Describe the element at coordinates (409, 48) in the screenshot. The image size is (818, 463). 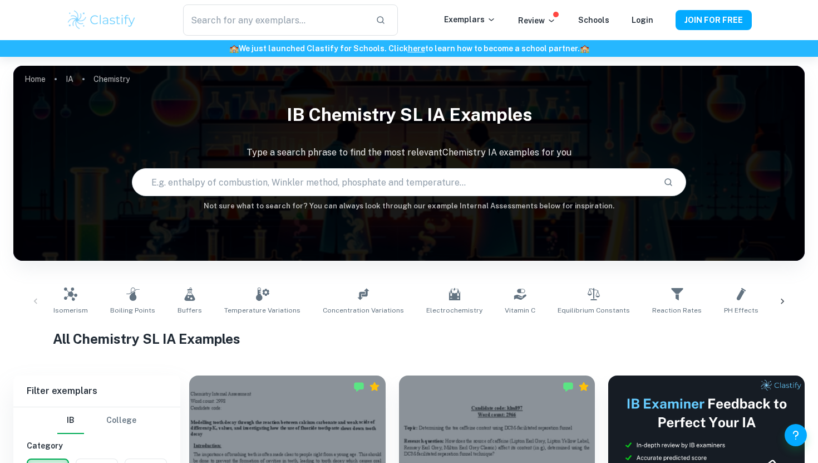
I see `h6: We just launched Clastify for Schools. Click to learn how to become a school partner.` at that location.